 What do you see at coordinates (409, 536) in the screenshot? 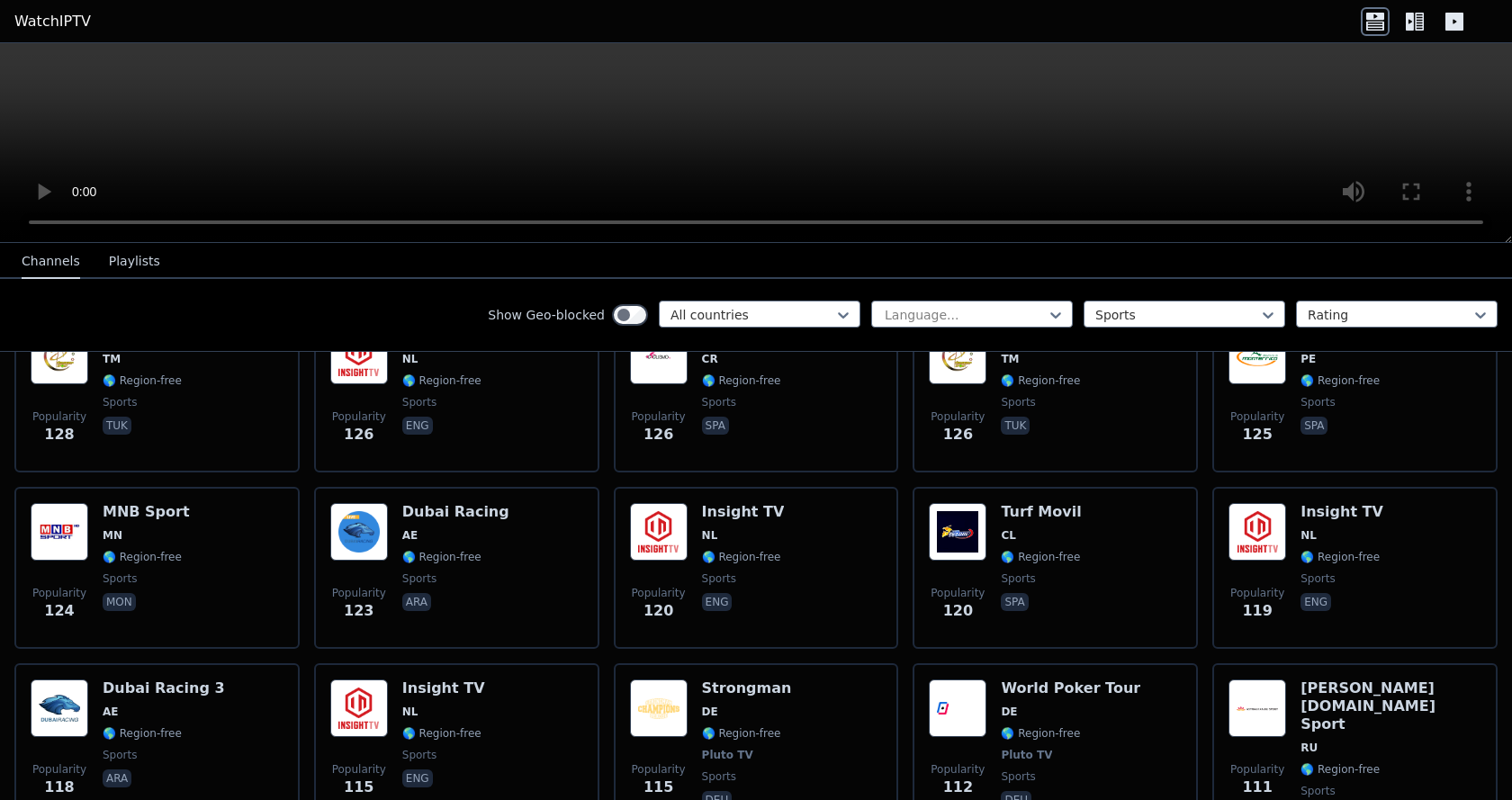
I see `span: AE` at bounding box center [409, 536].